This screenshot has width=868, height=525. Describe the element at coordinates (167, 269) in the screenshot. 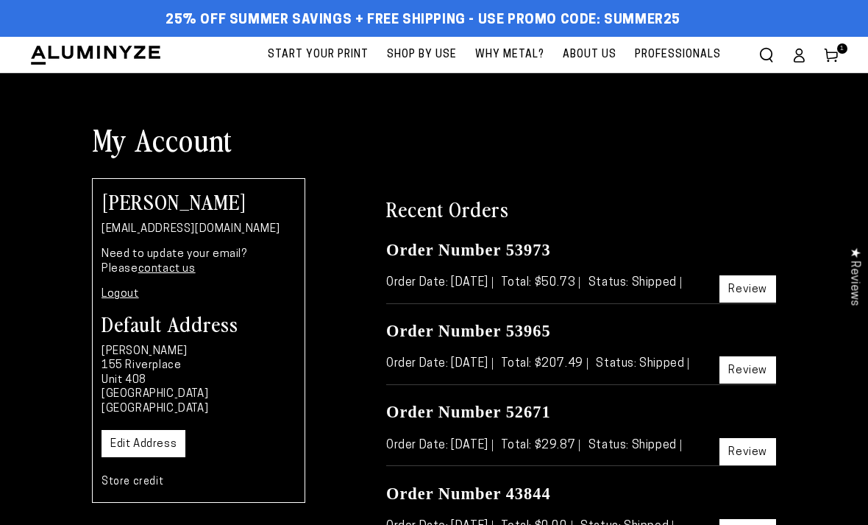

I see `a: contact us` at that location.